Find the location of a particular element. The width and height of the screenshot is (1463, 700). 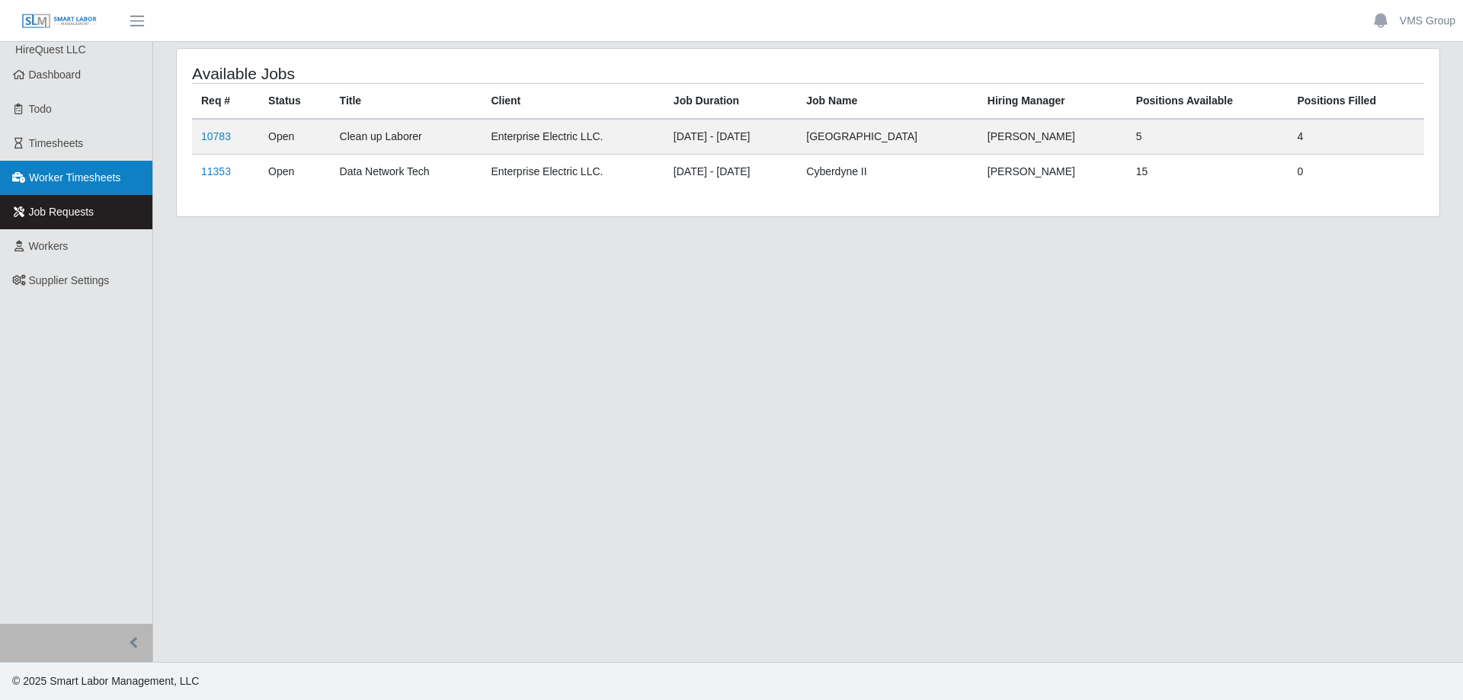

span: Workers is located at coordinates (49, 246).